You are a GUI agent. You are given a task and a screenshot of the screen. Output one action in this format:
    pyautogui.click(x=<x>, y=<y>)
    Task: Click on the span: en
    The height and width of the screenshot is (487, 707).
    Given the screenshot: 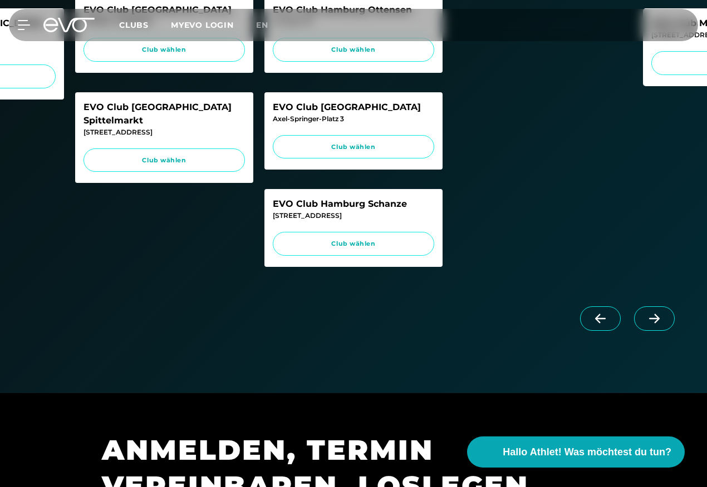 What is the action you would take?
    pyautogui.click(x=262, y=25)
    